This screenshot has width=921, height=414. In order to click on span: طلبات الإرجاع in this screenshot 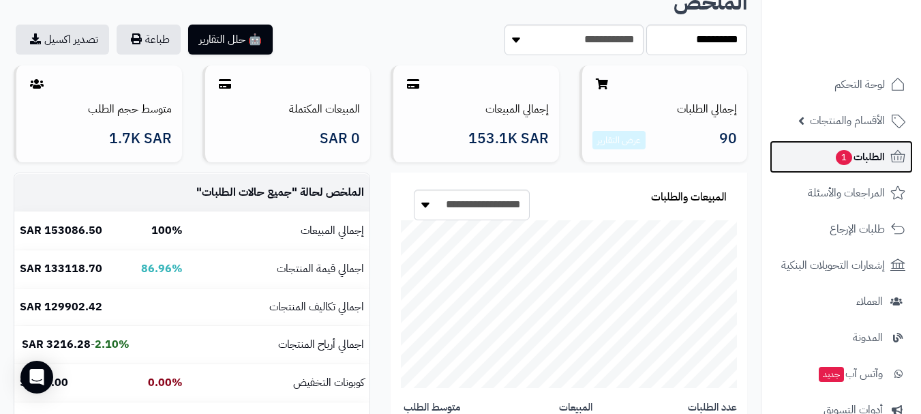, I will do `click(857, 229)`.